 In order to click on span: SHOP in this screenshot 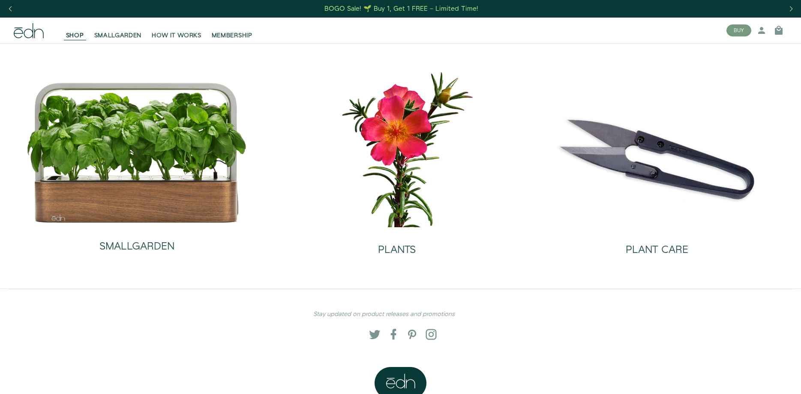, I will do `click(75, 36)`.